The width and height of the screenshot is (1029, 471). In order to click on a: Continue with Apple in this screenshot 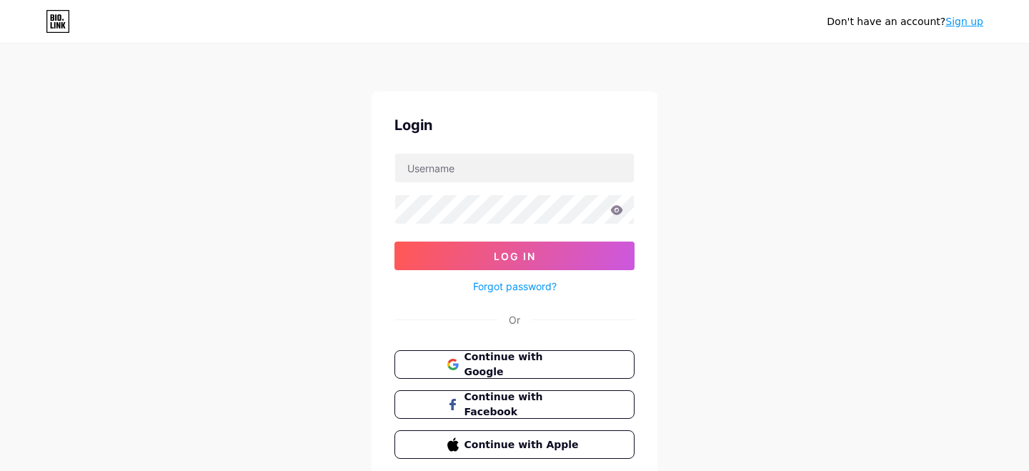, I will do `click(514, 444)`.